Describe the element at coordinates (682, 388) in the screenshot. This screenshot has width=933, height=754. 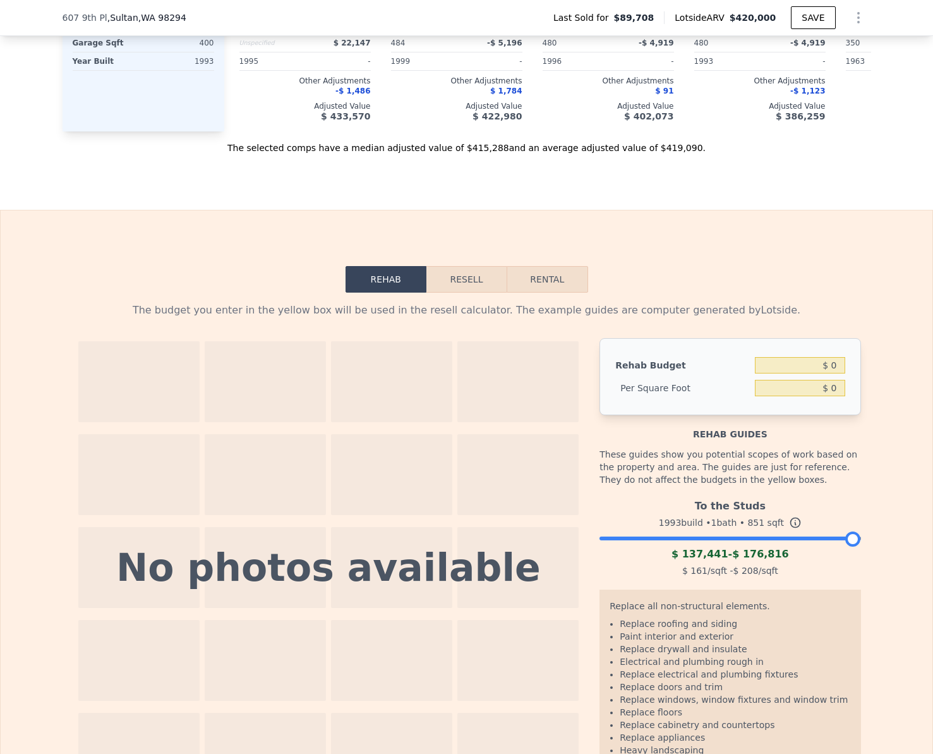
I see `div: Per Square Foot` at that location.